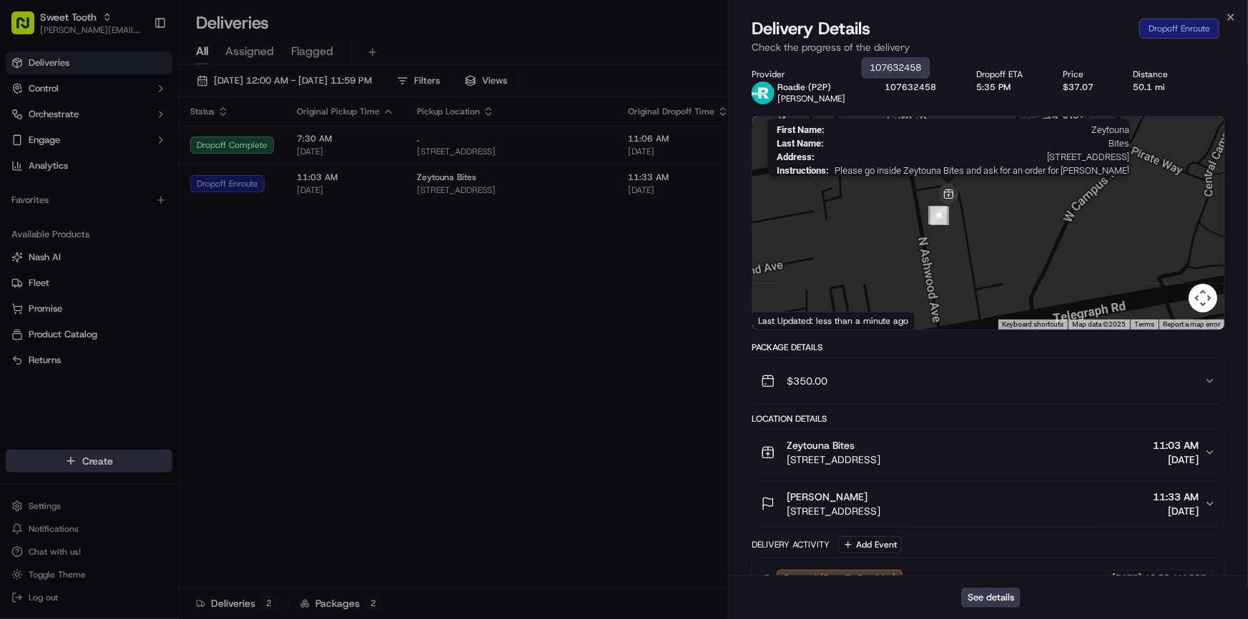  What do you see at coordinates (938, 215) in the screenshot?
I see `div: 4` at bounding box center [938, 215].